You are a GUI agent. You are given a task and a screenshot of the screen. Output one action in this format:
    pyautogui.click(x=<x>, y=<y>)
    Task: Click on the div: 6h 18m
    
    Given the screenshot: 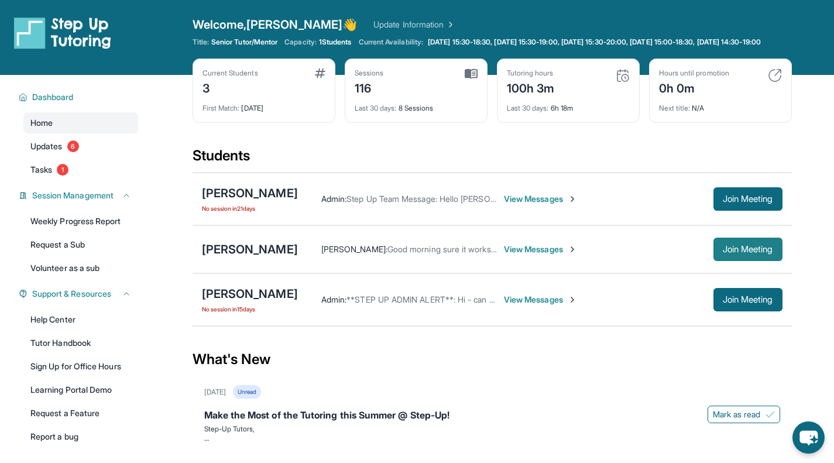 What is the action you would take?
    pyautogui.click(x=568, y=105)
    